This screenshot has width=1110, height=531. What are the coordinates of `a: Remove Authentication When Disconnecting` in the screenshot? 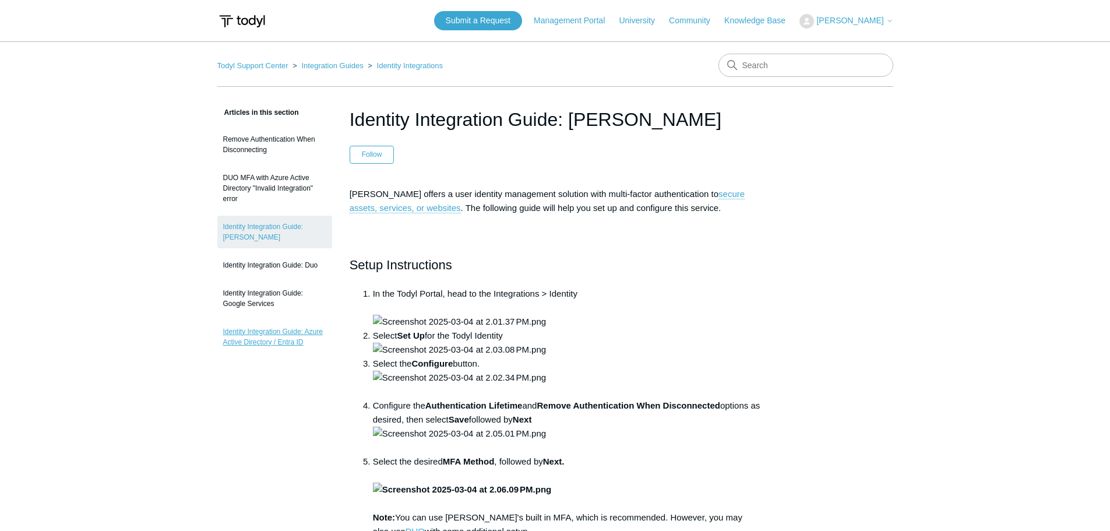 It's located at (274, 145).